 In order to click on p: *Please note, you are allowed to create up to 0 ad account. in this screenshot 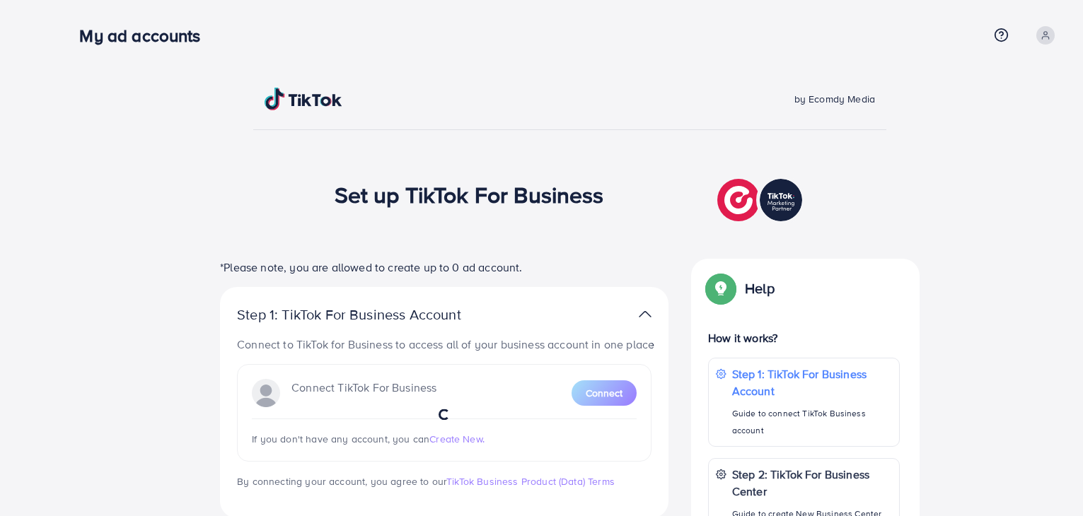, I will do `click(444, 267)`.